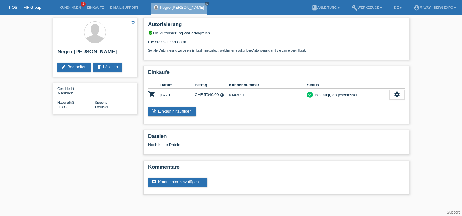 The width and height of the screenshot is (462, 216). Describe the element at coordinates (207, 4) in the screenshot. I see `i: close` at that location.